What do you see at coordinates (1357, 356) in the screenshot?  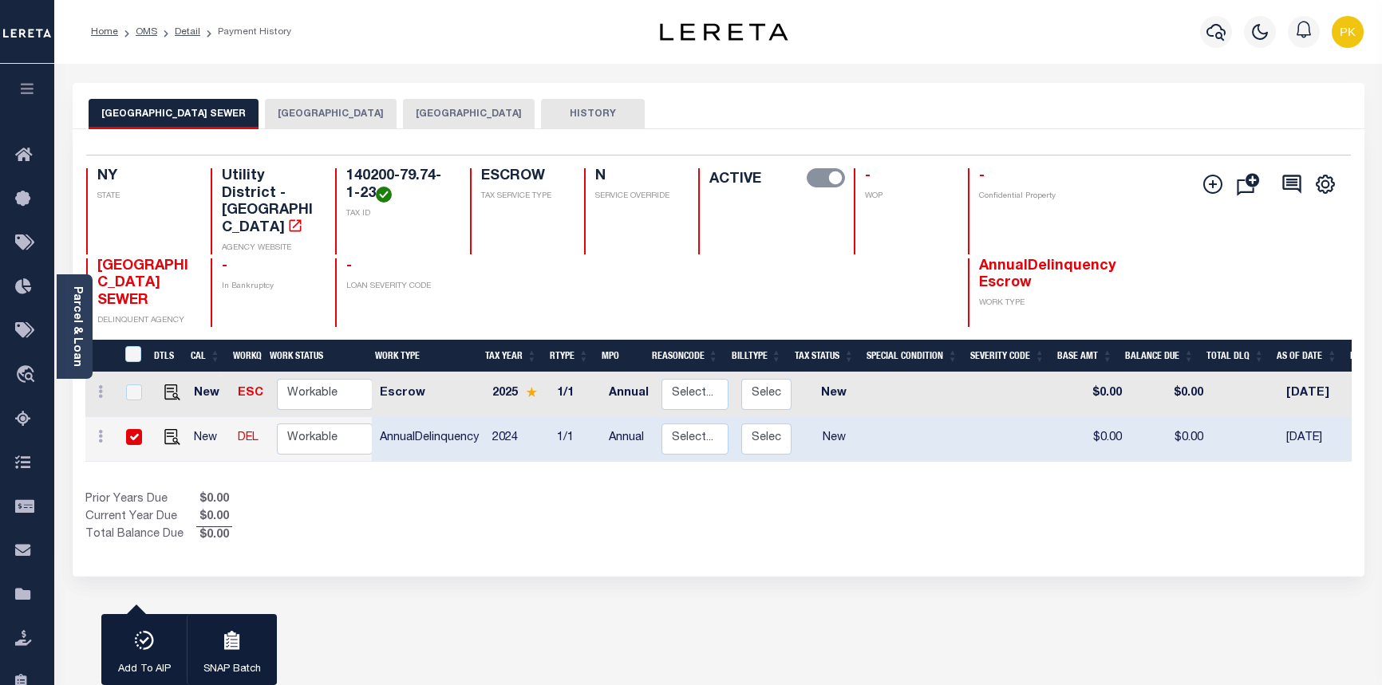 I see `th: Docs` at bounding box center [1357, 356].